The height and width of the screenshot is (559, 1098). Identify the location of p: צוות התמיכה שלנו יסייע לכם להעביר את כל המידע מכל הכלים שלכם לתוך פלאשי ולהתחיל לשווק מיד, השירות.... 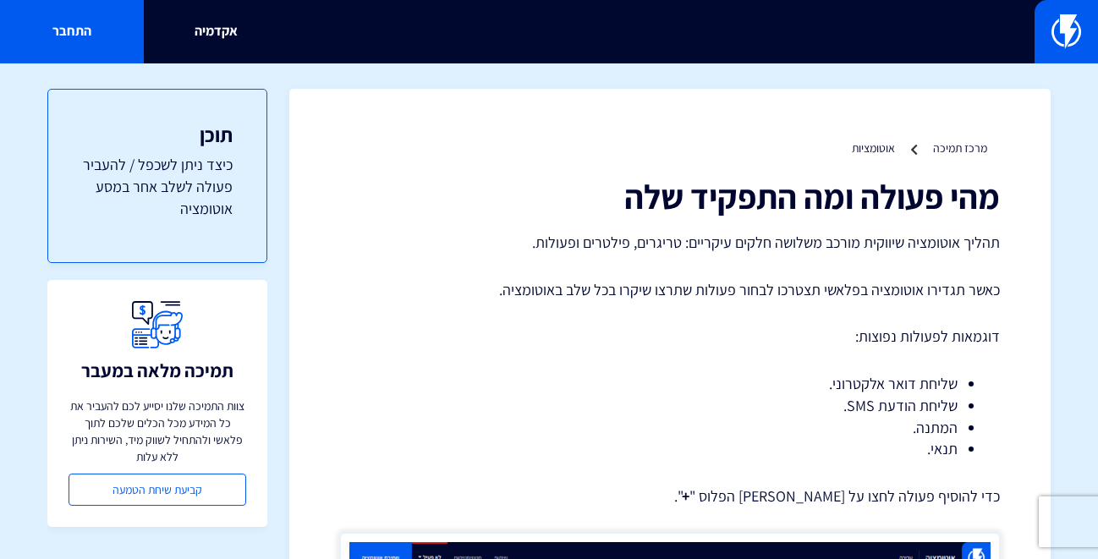
(157, 431).